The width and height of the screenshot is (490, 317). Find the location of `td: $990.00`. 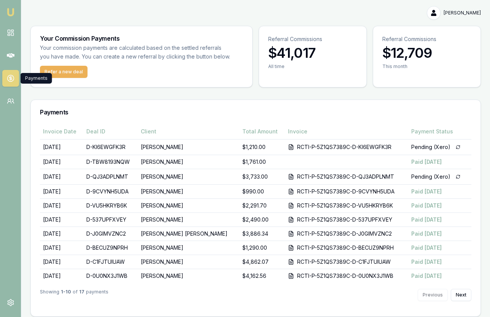

td: $990.00 is located at coordinates (262, 192).